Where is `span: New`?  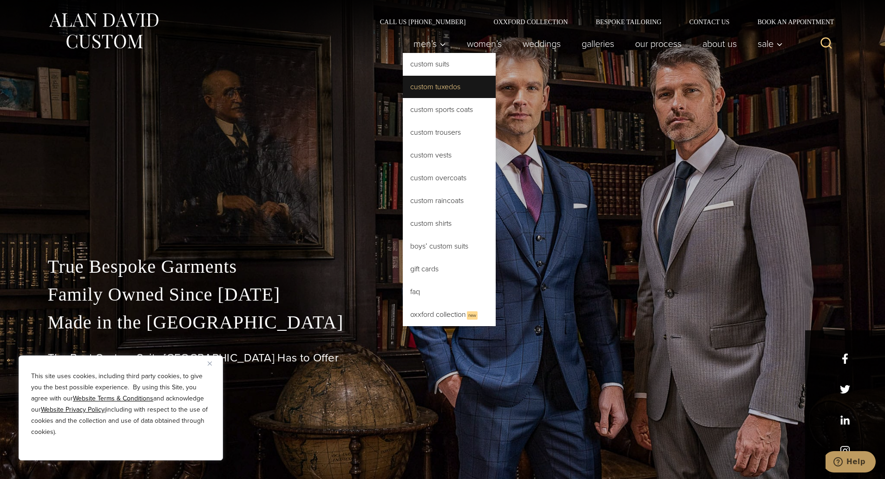 span: New is located at coordinates (472, 315).